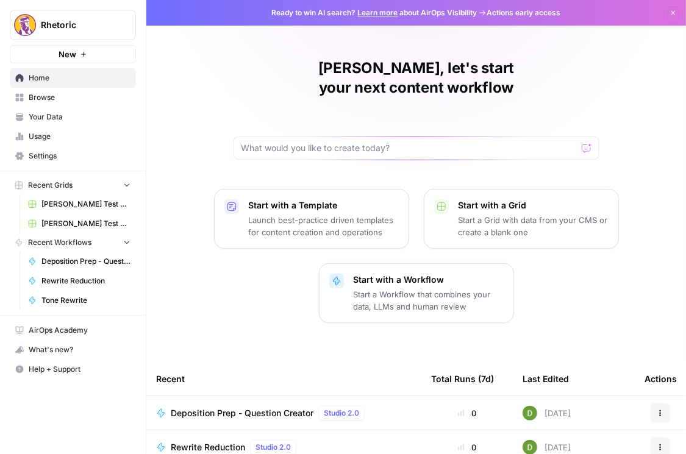 Image resolution: width=686 pixels, height=454 pixels. I want to click on p: Start with a Template, so click(324, 205).